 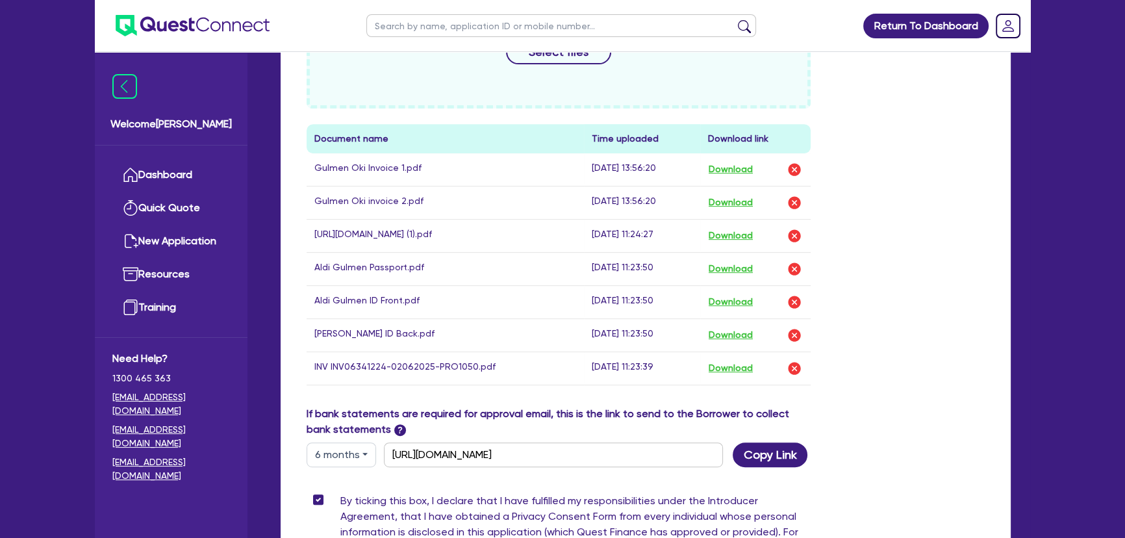 What do you see at coordinates (445, 202) in the screenshot?
I see `td: Gulmen Oki invoice 2.pdf` at bounding box center [445, 202].